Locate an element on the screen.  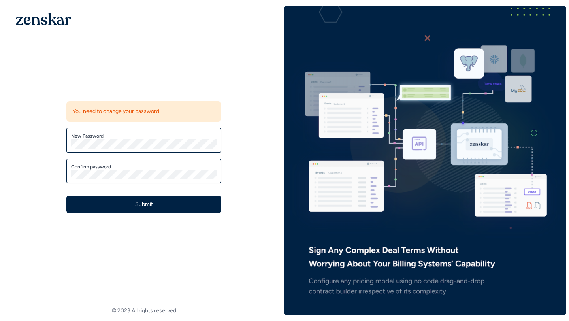
label: New Password is located at coordinates (144, 136).